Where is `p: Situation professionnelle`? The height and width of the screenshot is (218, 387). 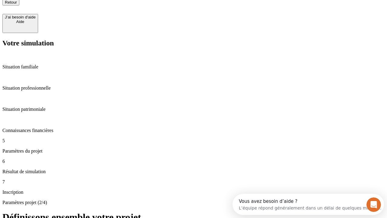
p: Situation professionnelle is located at coordinates (194, 88).